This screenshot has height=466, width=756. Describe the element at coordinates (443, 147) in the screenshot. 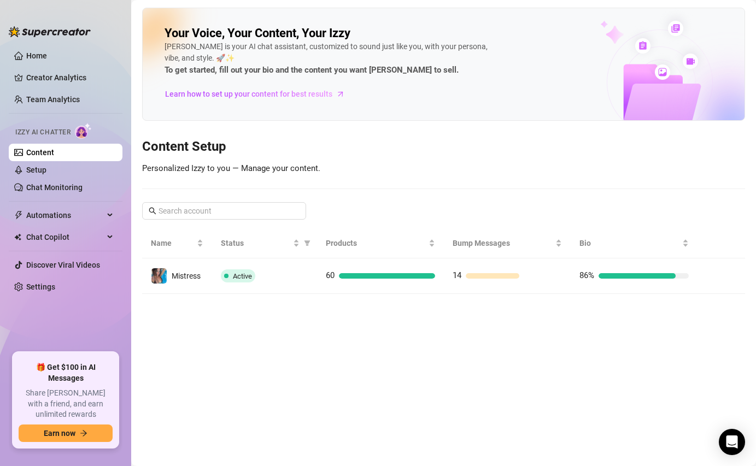

I see `h3: Content Setup` at that location.